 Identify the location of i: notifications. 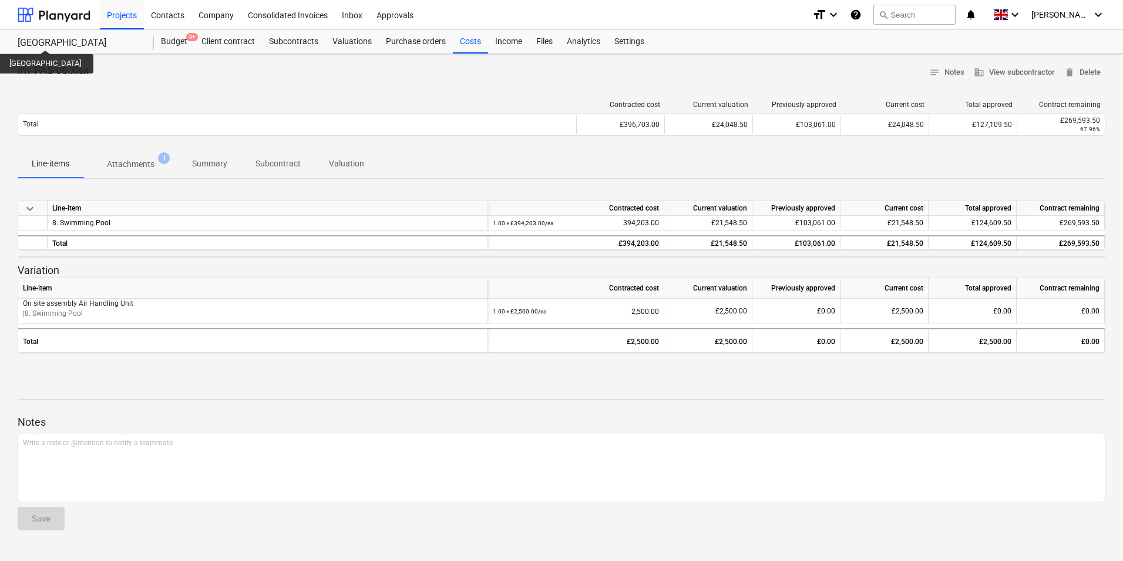
(971, 15).